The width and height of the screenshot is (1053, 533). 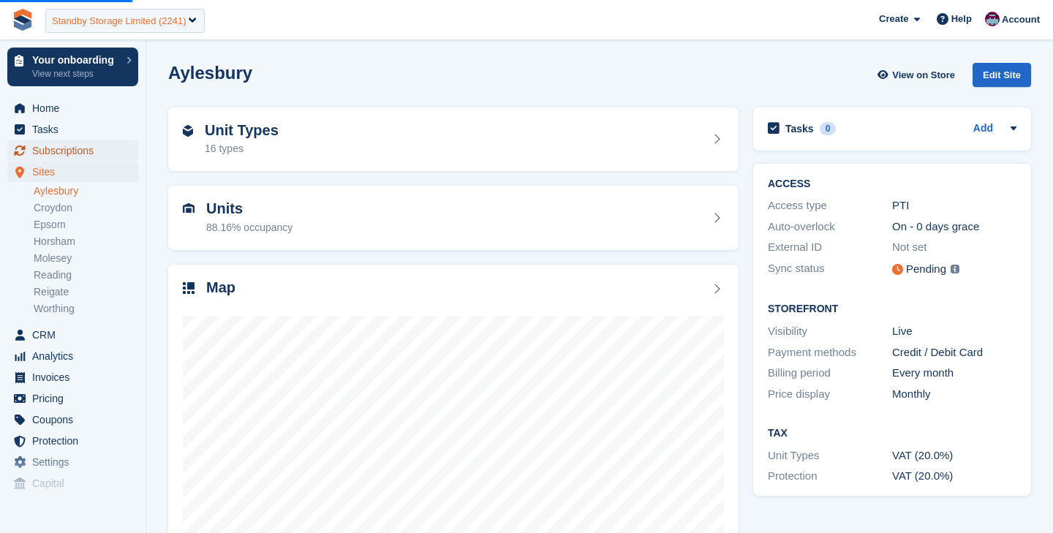 I want to click on span: Invoices, so click(x=76, y=377).